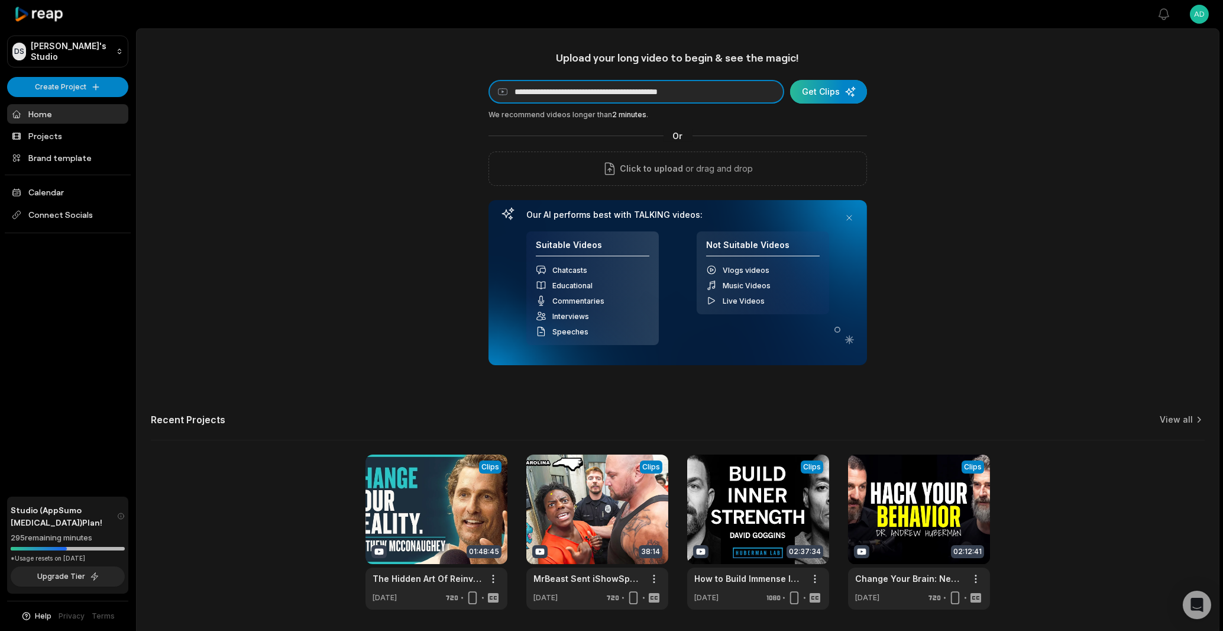 The height and width of the screenshot is (631, 1223). I want to click on span: Click to upload, so click(652, 169).